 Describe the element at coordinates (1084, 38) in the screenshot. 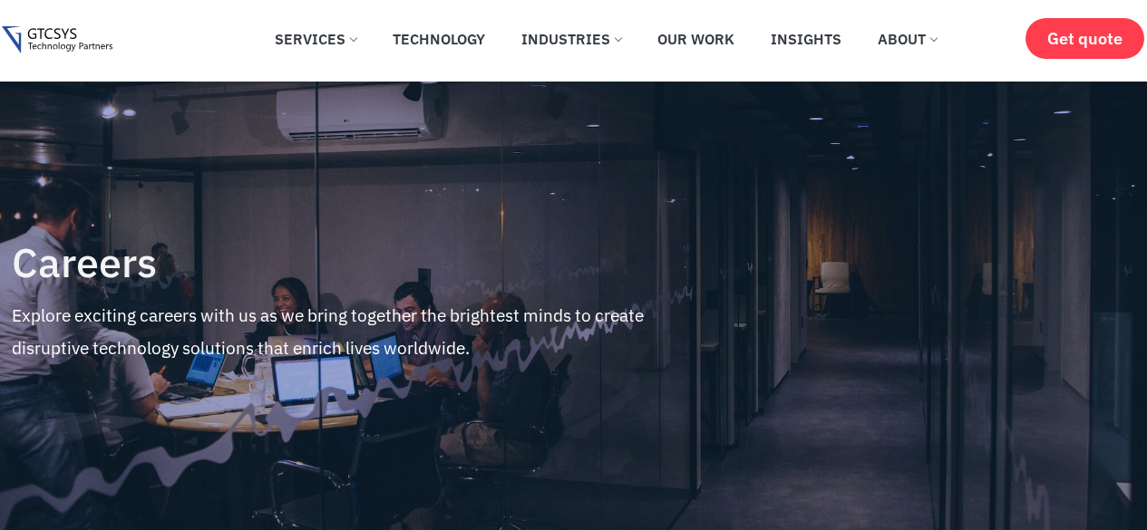

I see `a: Get quote` at that location.